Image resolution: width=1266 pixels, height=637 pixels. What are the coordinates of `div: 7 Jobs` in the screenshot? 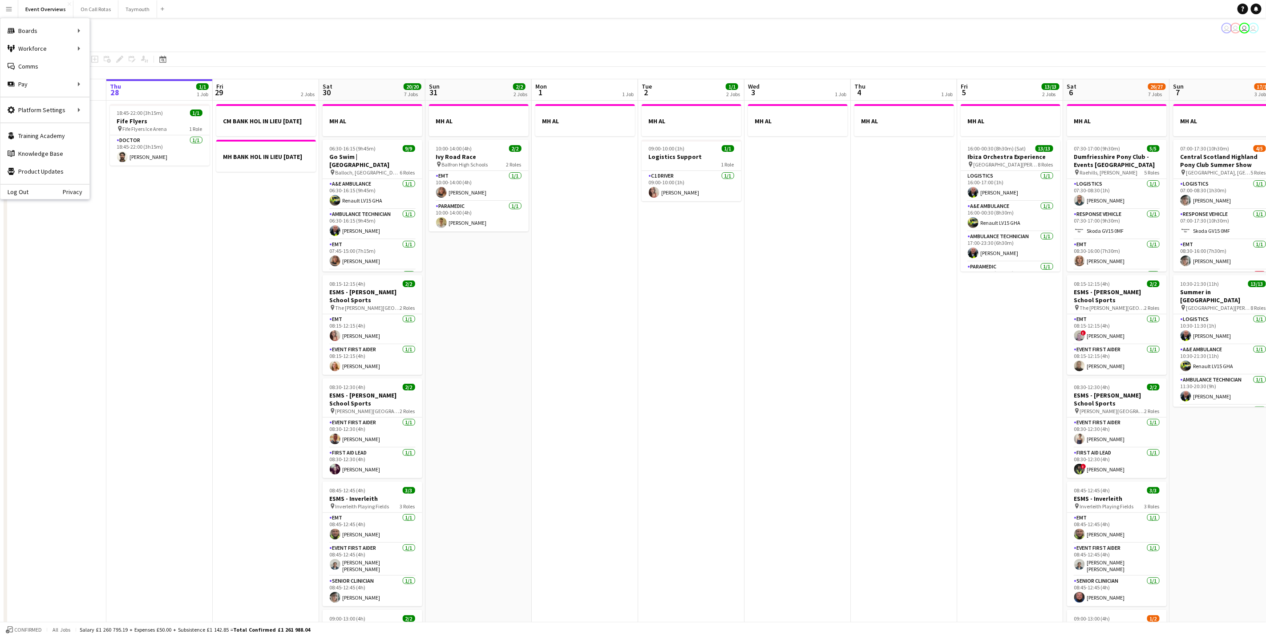 It's located at (1157, 94).